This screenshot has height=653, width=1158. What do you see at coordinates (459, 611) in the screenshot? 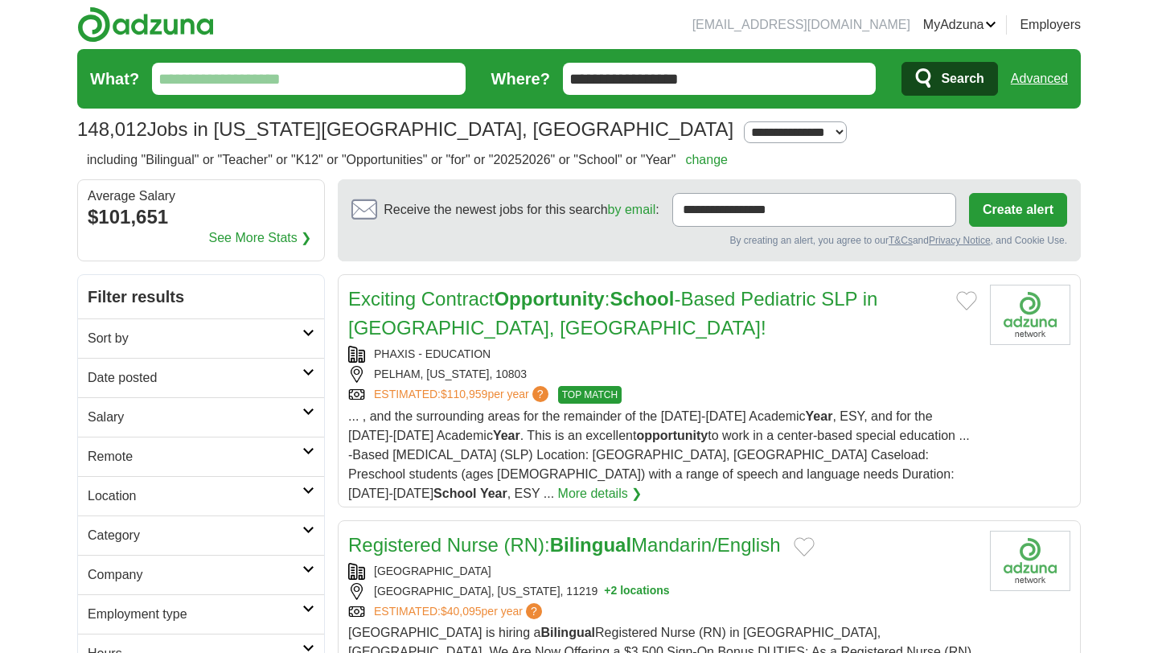
I see `a: ESTIMATED:$40,095per year?` at bounding box center [459, 611].